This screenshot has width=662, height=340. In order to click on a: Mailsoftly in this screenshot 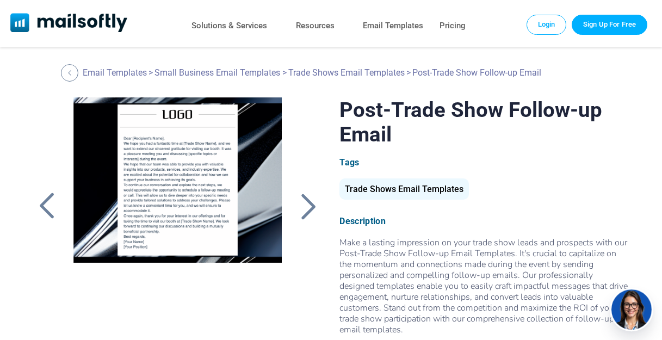, I will do `click(69, 23)`.